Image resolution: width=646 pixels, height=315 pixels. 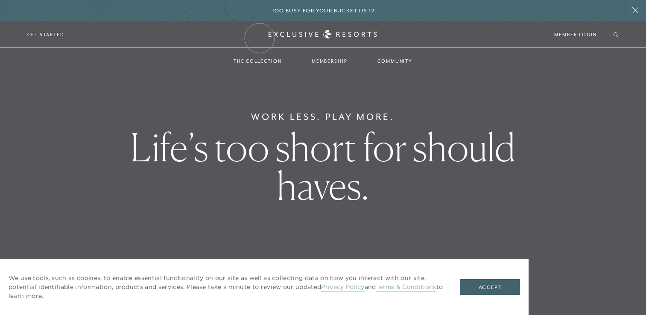 What do you see at coordinates (226, 287) in the screenshot?
I see `p: We use tools, such as cookies, to enable essential functionality on our site as well as collectin...` at bounding box center [226, 287].